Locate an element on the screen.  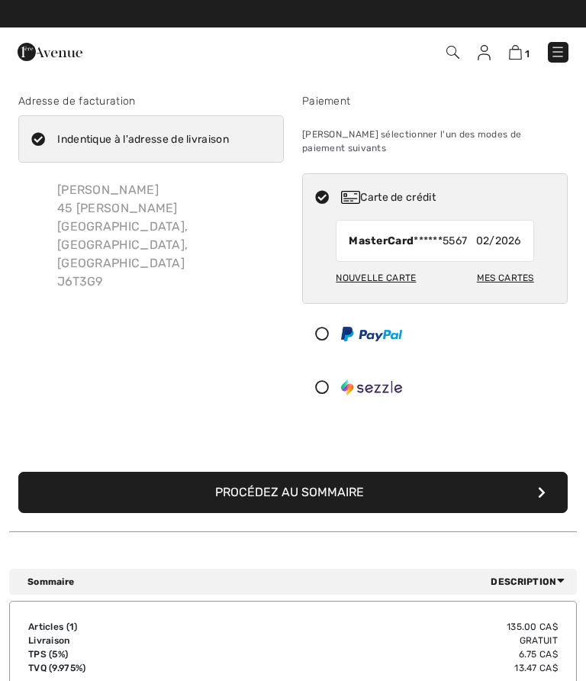
img: Menu is located at coordinates (558, 52).